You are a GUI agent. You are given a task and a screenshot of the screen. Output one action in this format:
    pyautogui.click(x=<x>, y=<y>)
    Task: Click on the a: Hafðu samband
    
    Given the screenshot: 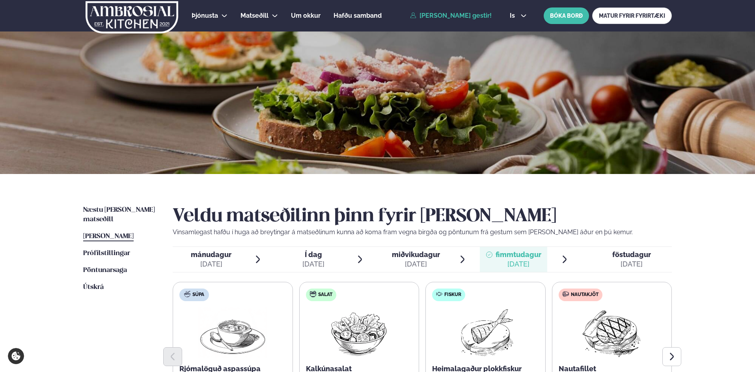 What is the action you would take?
    pyautogui.click(x=357, y=16)
    